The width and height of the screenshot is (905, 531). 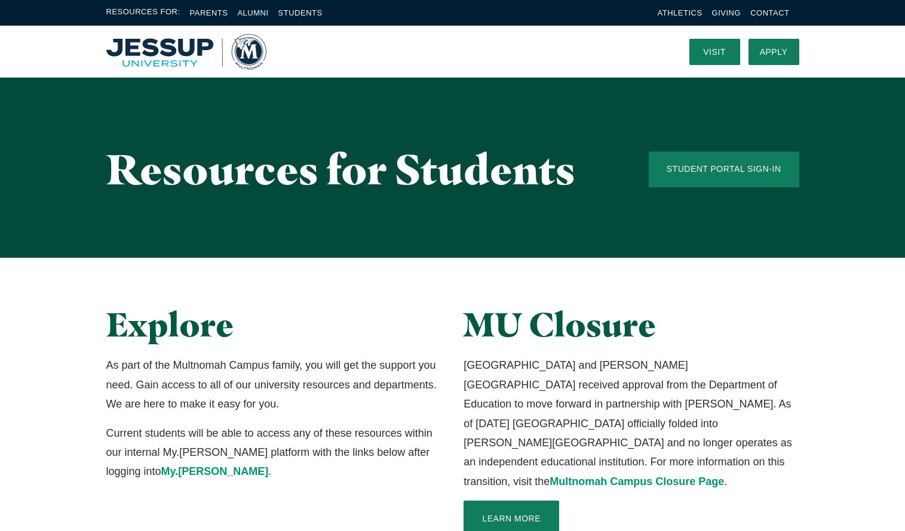 I want to click on span: Resources For:, so click(x=143, y=13).